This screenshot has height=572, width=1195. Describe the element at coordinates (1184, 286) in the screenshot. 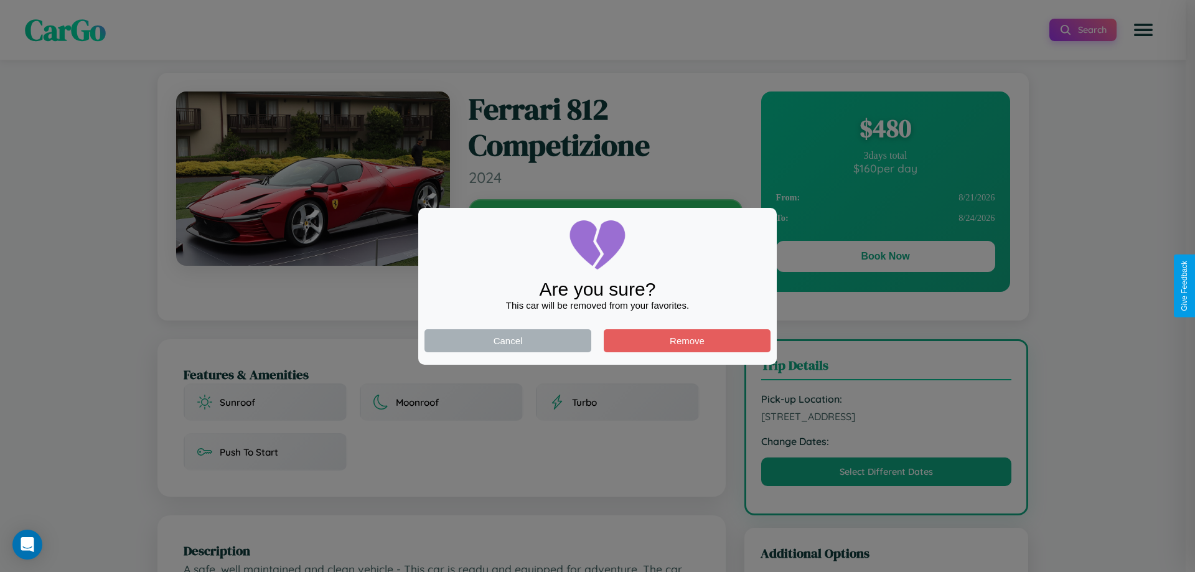

I see `div: Give Feedback` at that location.